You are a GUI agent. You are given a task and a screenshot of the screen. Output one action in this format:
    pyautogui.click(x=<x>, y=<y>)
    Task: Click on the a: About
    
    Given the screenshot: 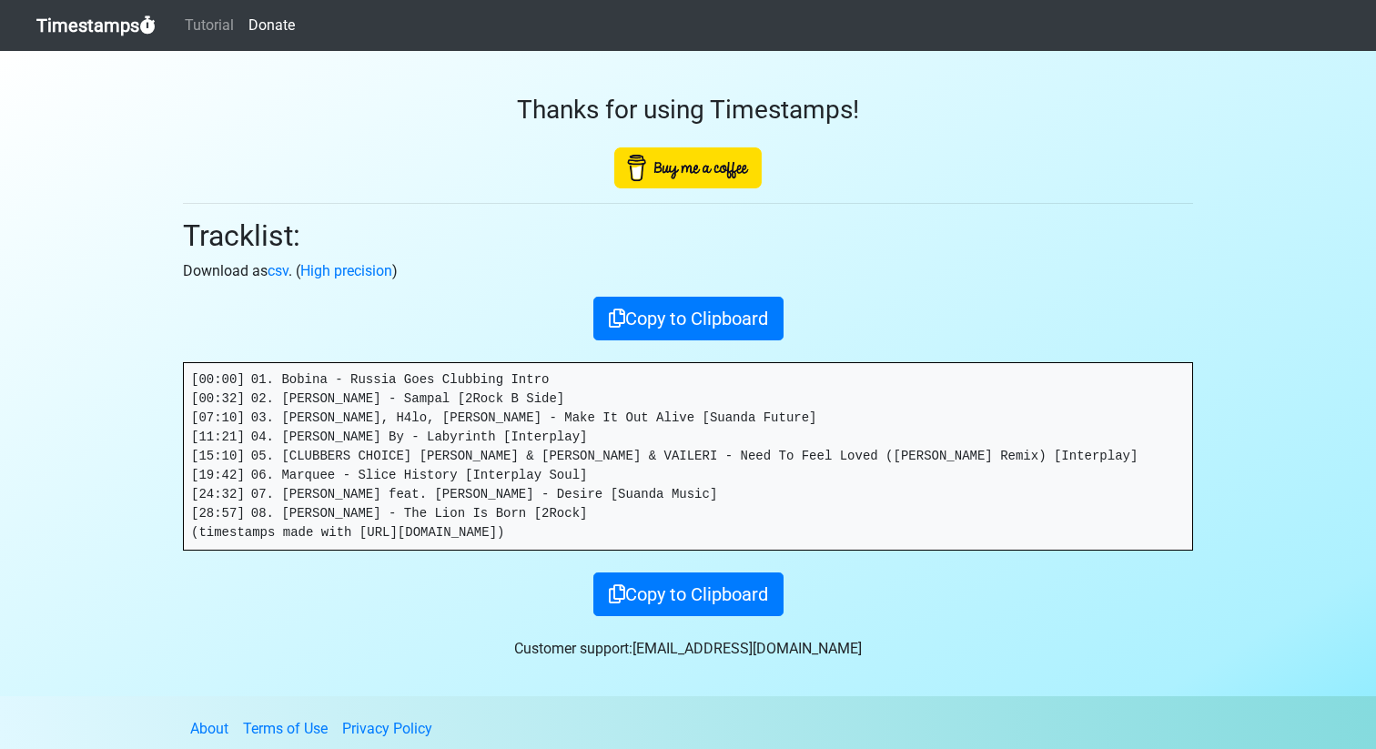 What is the action you would take?
    pyautogui.click(x=209, y=728)
    